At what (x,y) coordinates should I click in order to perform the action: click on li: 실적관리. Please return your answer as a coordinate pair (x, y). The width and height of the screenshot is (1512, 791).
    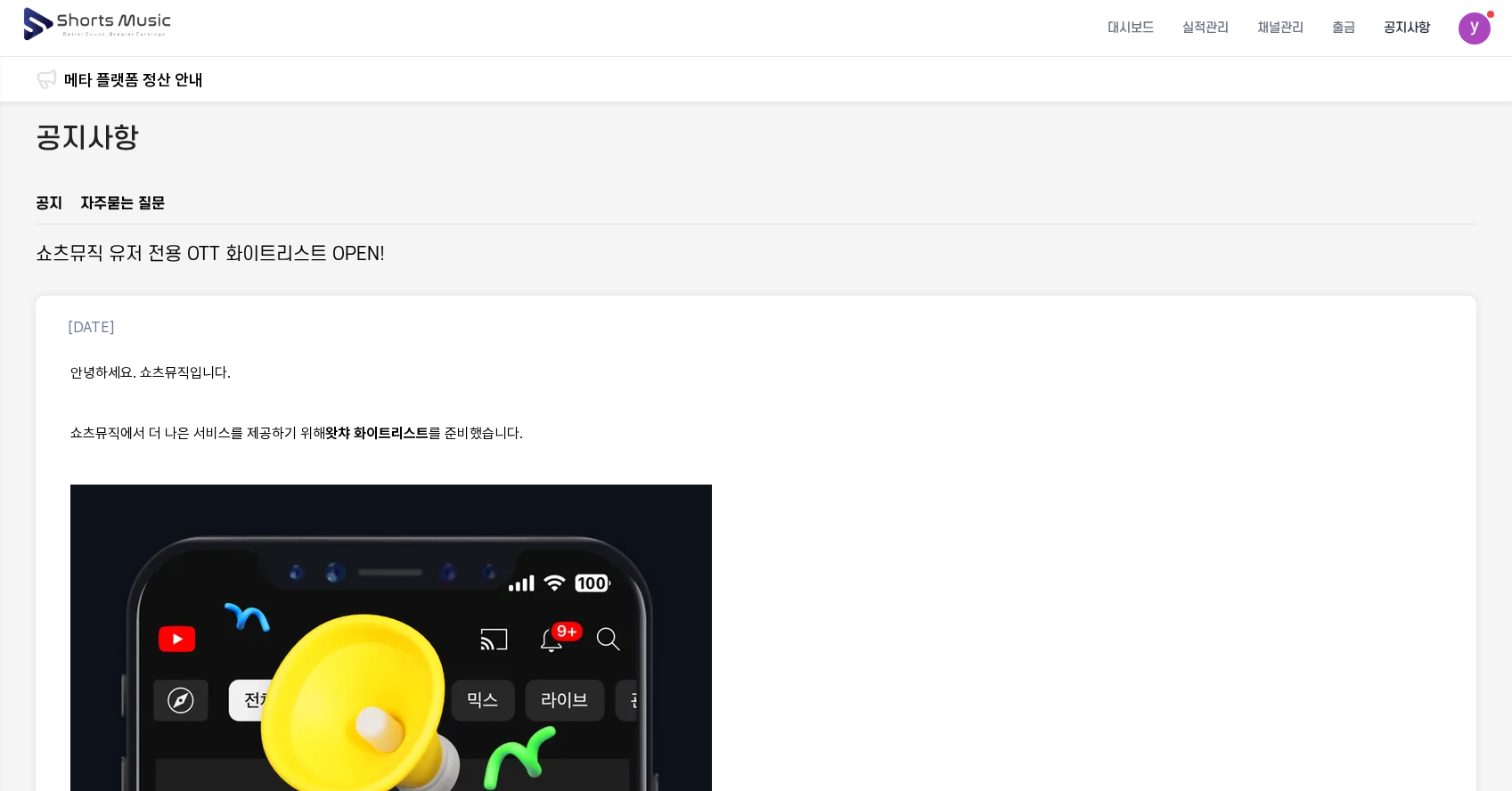
    Looking at the image, I should click on (1206, 28).